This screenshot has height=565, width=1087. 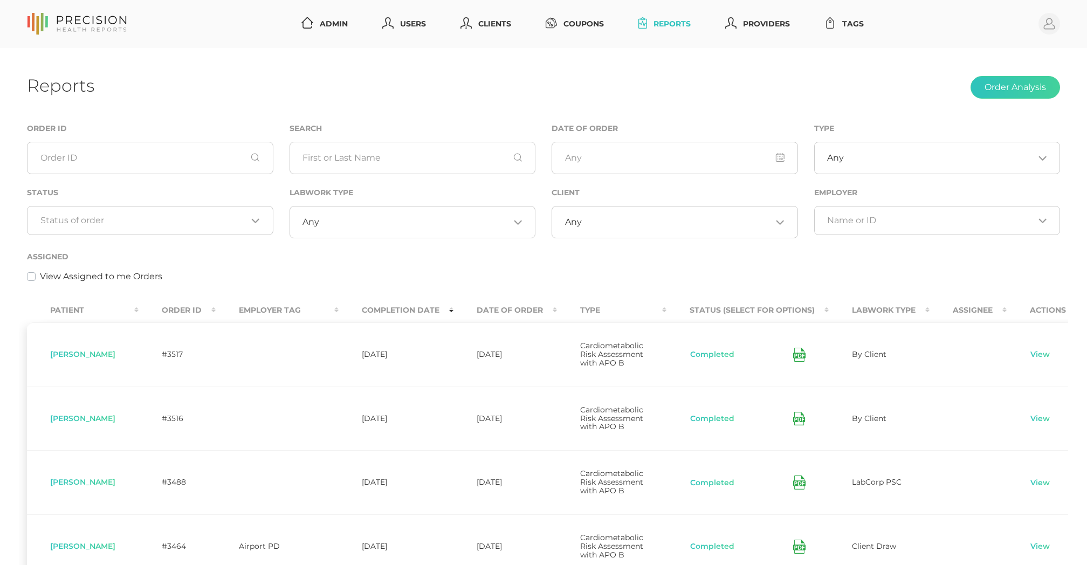 I want to click on a: Tags, so click(x=844, y=24).